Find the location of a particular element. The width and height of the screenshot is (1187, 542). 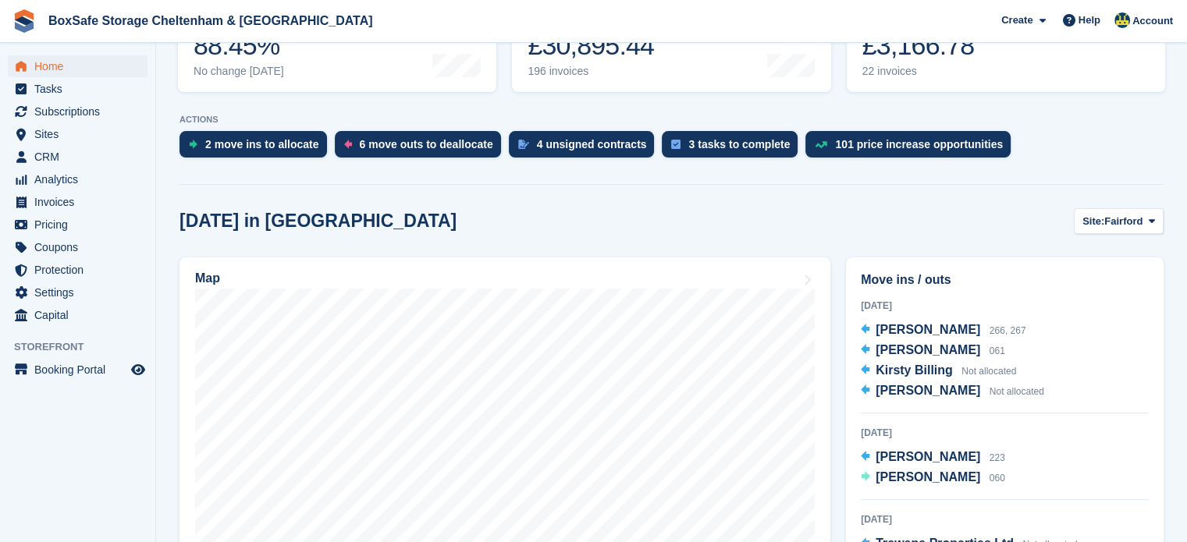

a: Kirsty Billing Not allocated is located at coordinates (938, 371).